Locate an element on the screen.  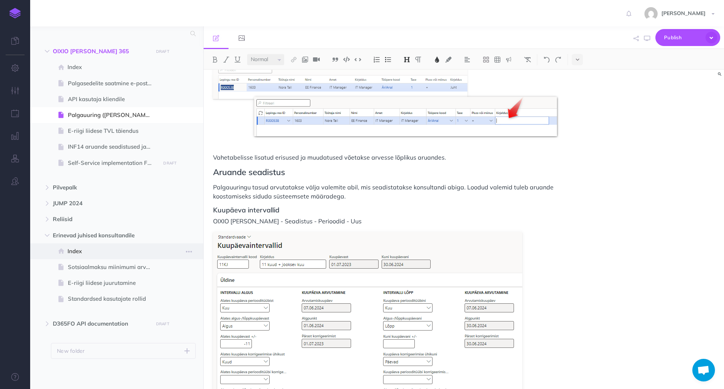
span: D365FO API documentation is located at coordinates (101, 323).